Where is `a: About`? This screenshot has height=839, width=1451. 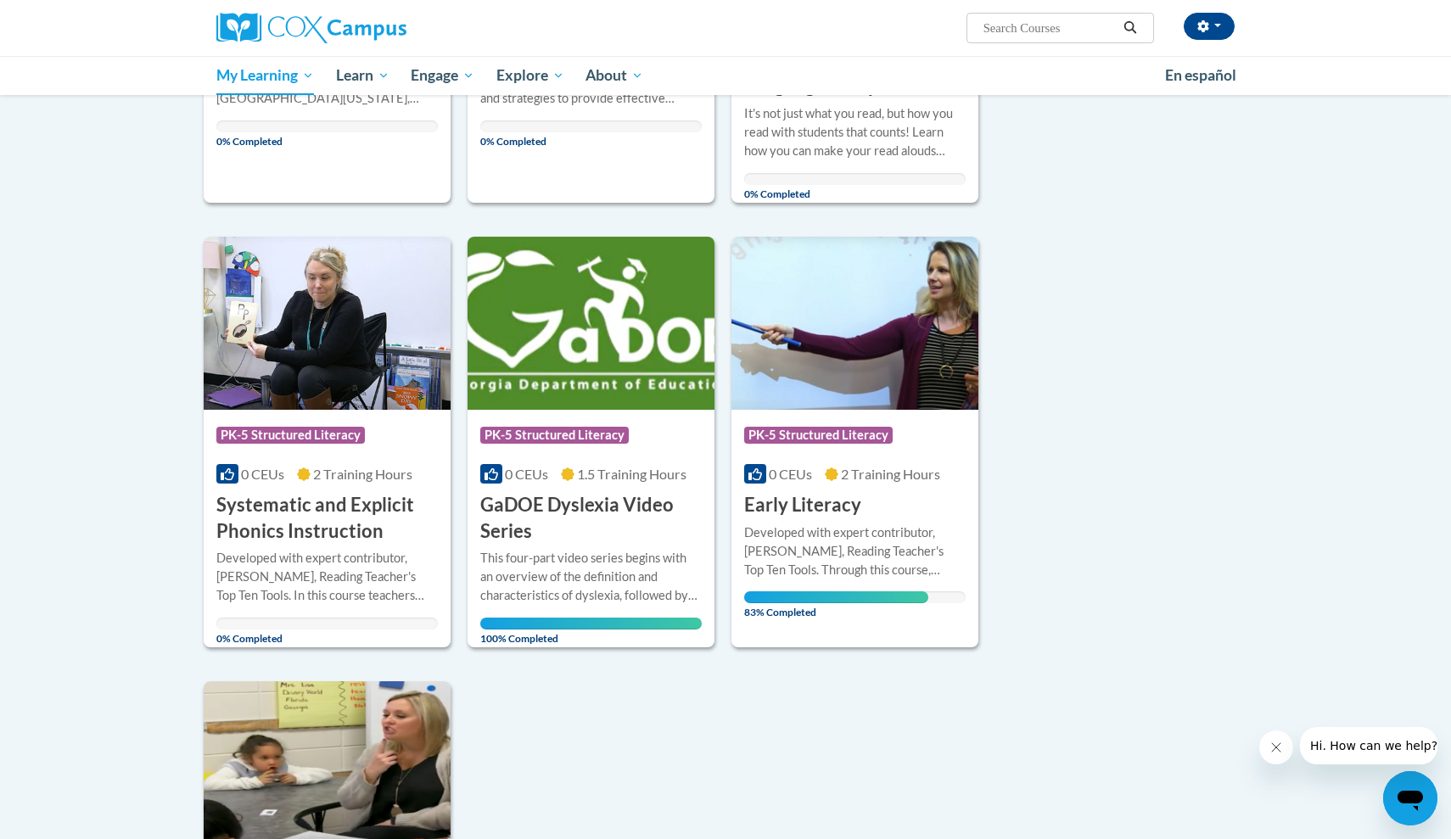
a: About is located at coordinates (615, 76).